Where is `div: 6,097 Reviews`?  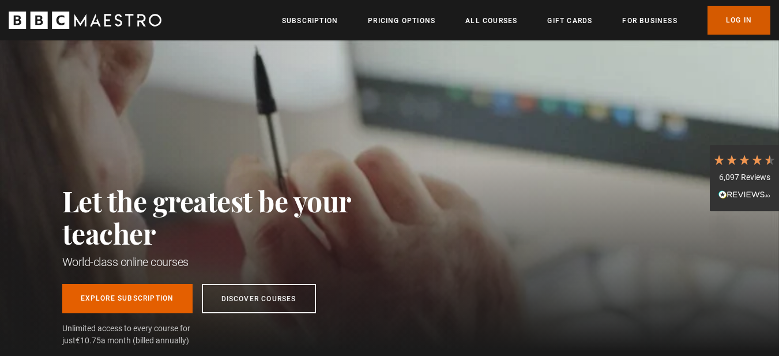
div: 6,097 Reviews is located at coordinates (744, 178).